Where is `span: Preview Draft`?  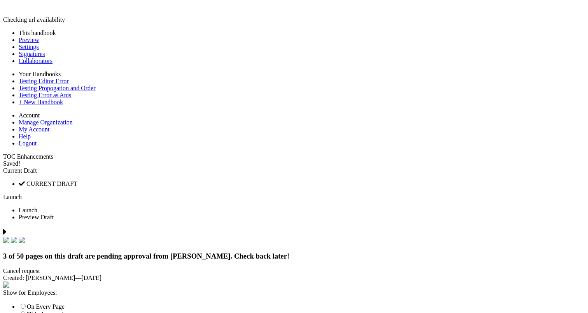 span: Preview Draft is located at coordinates (36, 217).